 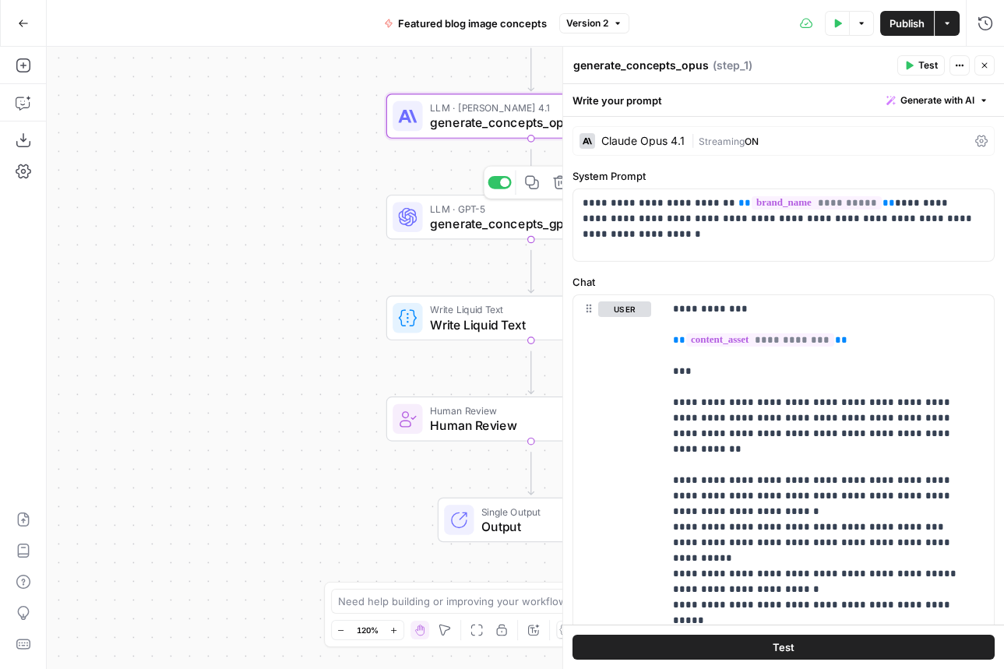 I want to click on g: Edge from step_5 to end, so click(x=530, y=474).